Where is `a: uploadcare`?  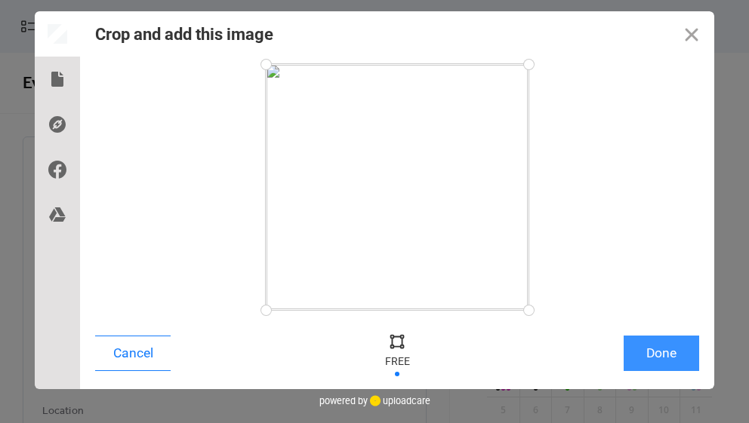 a: uploadcare is located at coordinates (399, 401).